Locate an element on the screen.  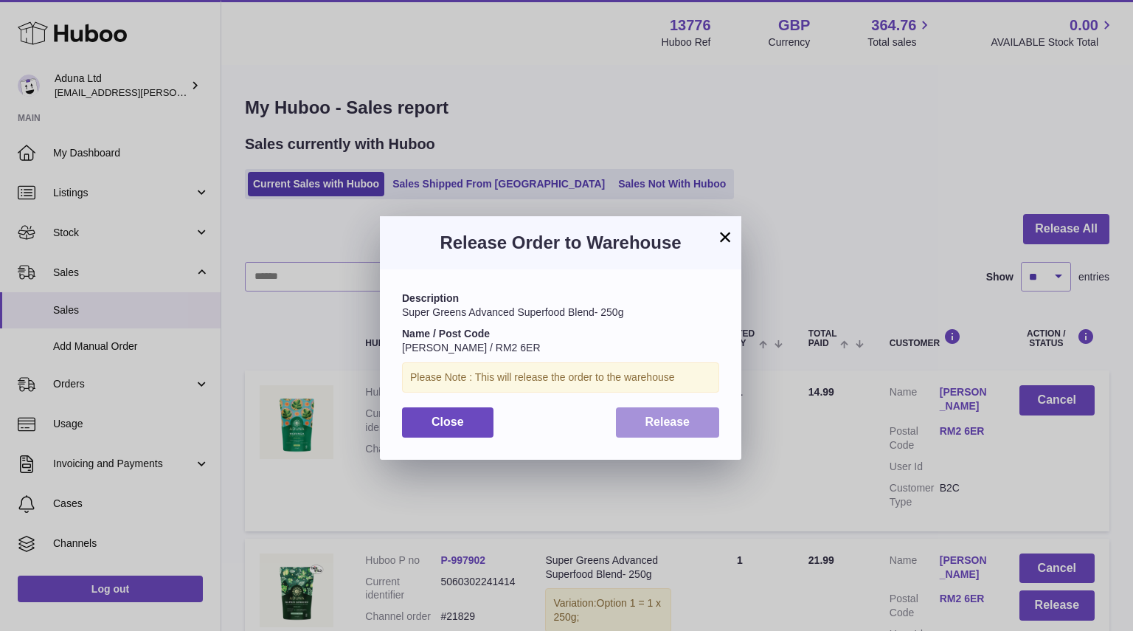
h3: Release Order to Warehouse is located at coordinates (561, 243).